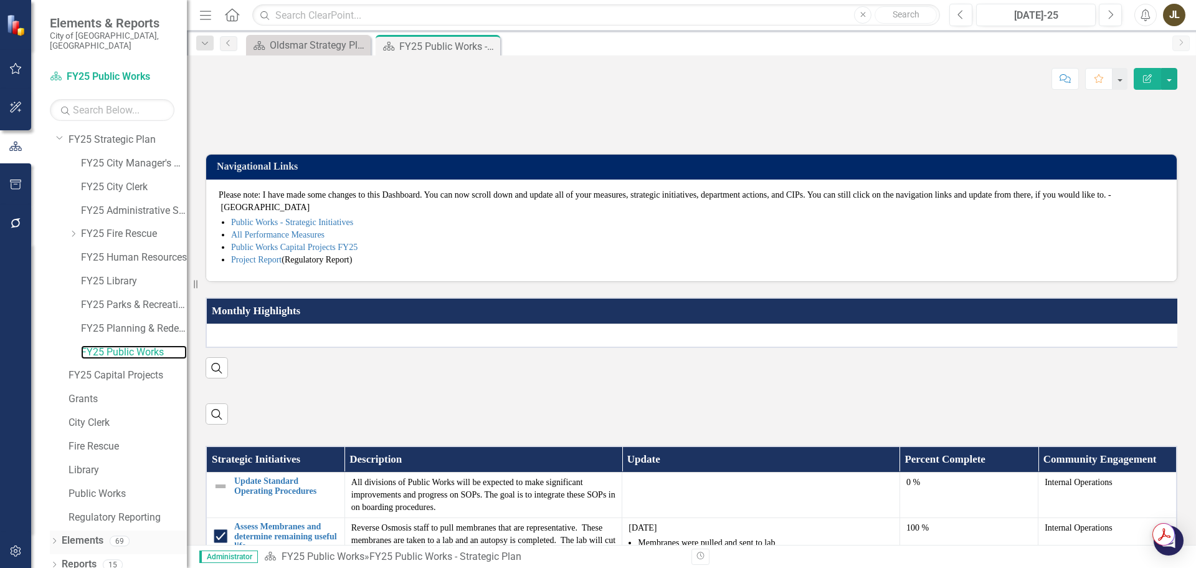 Image resolution: width=1196 pixels, height=568 pixels. I want to click on div: Oldsmar Strategy Plan, so click(318, 45).